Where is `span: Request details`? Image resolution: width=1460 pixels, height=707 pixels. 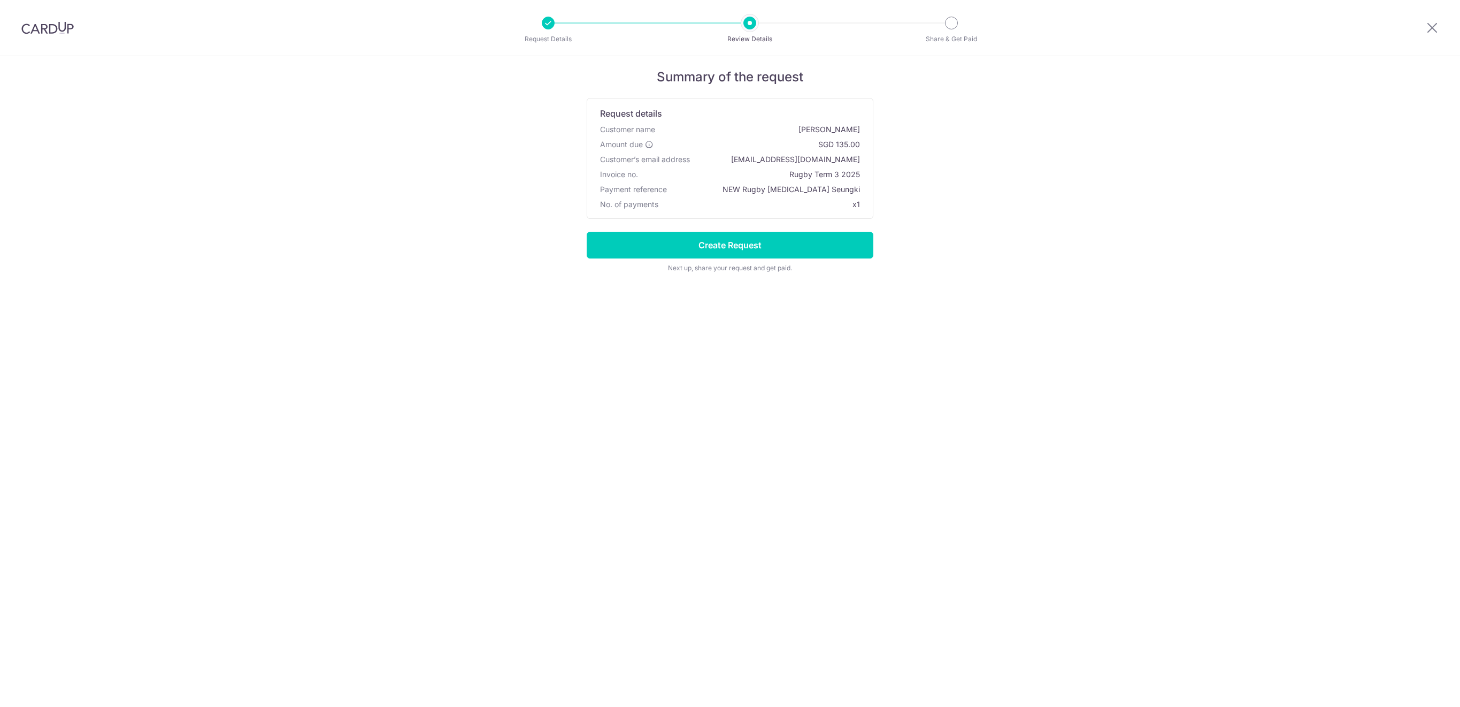 span: Request details is located at coordinates (631, 113).